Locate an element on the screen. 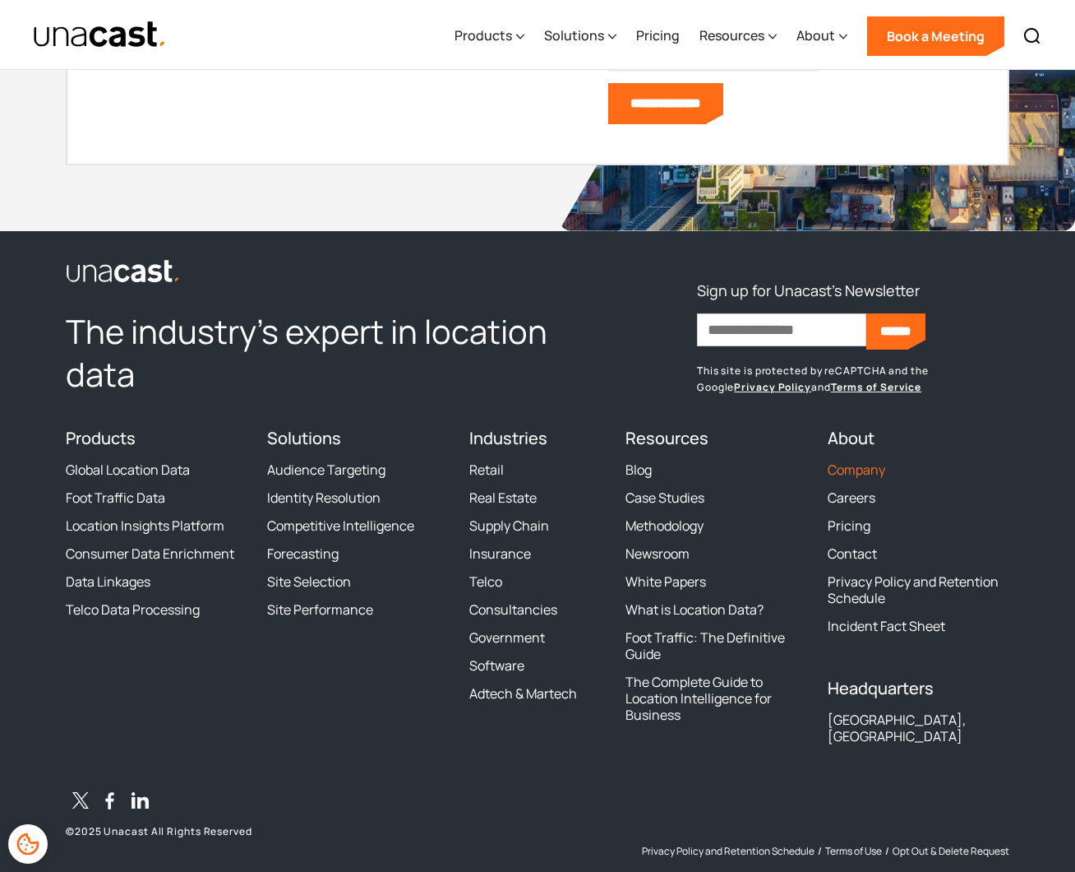 This screenshot has width=1075, height=872. a: Site Selection is located at coordinates (309, 581).